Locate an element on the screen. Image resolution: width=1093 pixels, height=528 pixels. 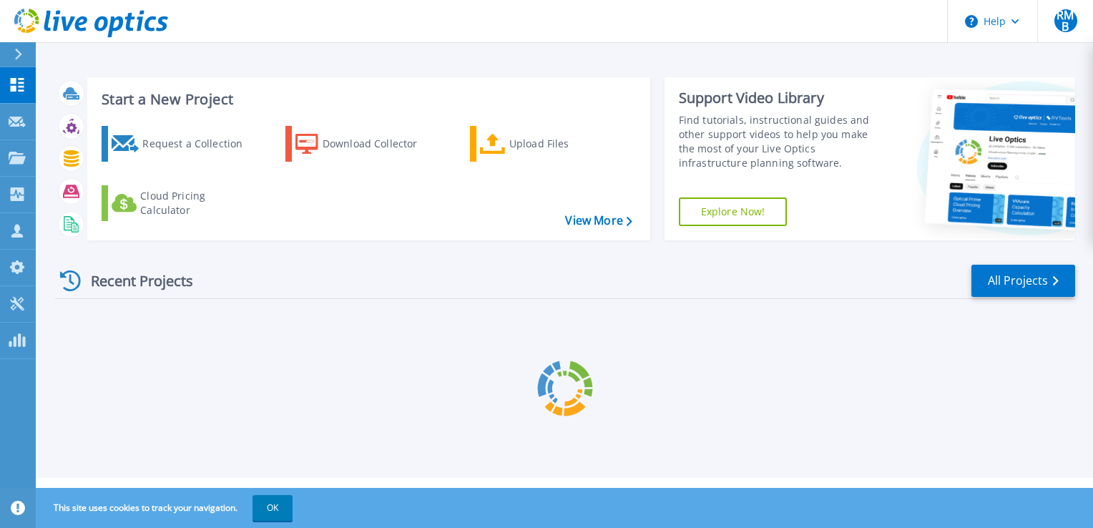
a: Download Collector is located at coordinates (365, 144).